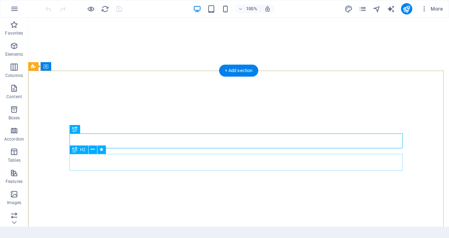 This screenshot has width=449, height=238. Describe the element at coordinates (105, 9) in the screenshot. I see `i: Reload page` at that location.